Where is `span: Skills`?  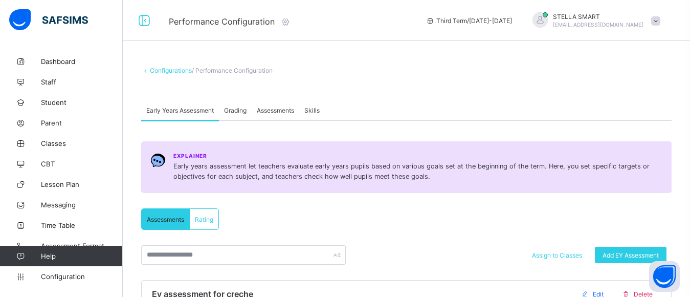
span: Skills is located at coordinates (312, 110).